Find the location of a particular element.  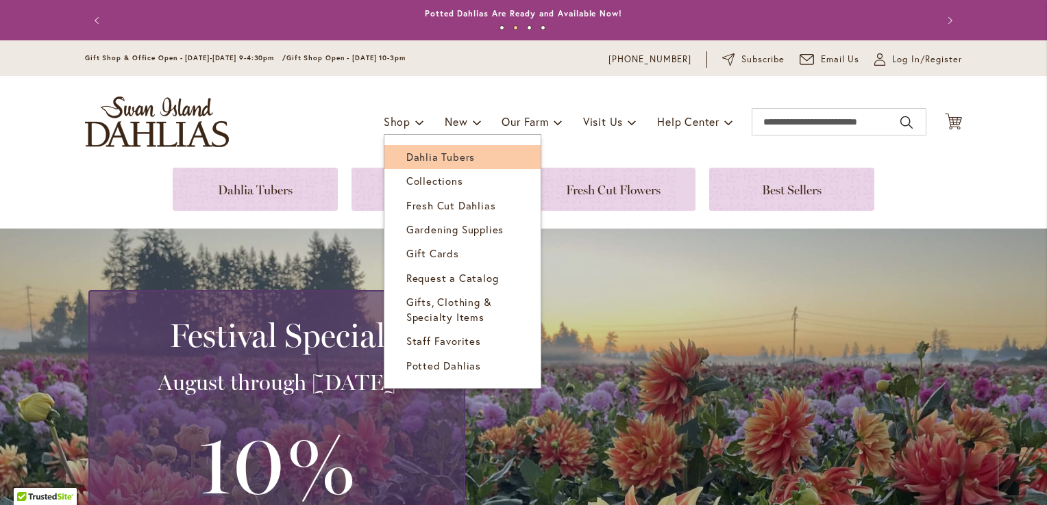

span: Email Us is located at coordinates (840, 60).